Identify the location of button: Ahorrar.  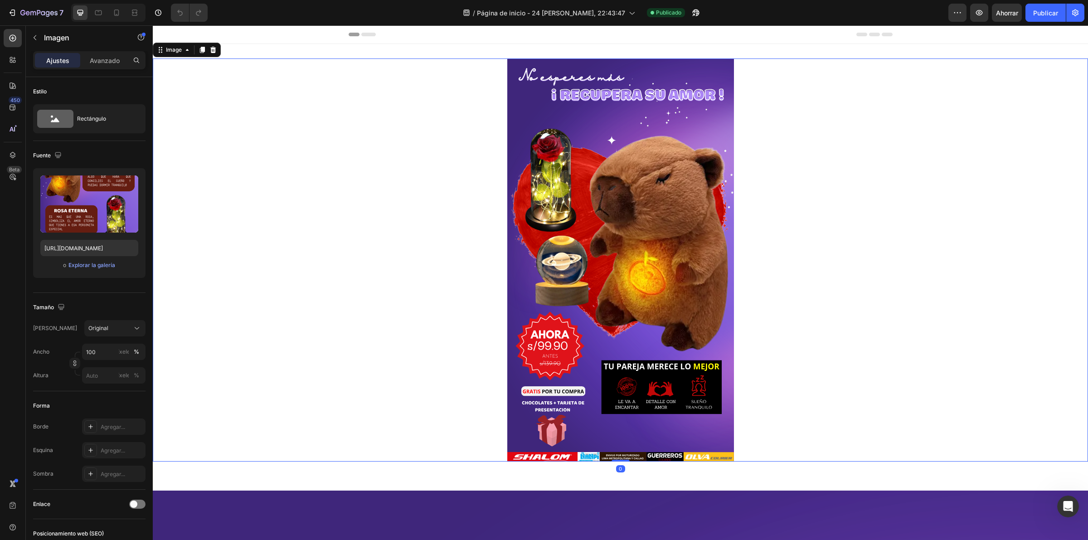
(1007, 13).